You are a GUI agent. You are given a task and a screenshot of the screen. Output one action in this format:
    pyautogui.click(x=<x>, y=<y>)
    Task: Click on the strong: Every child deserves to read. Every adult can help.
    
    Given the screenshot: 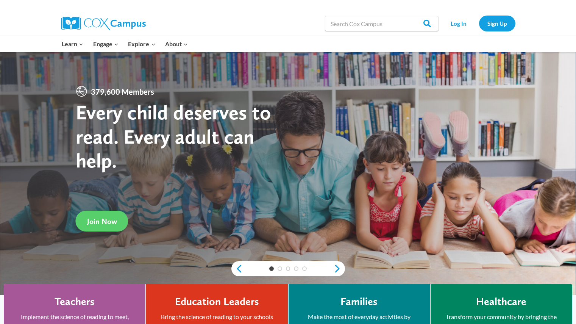 What is the action you would take?
    pyautogui.click(x=173, y=136)
    